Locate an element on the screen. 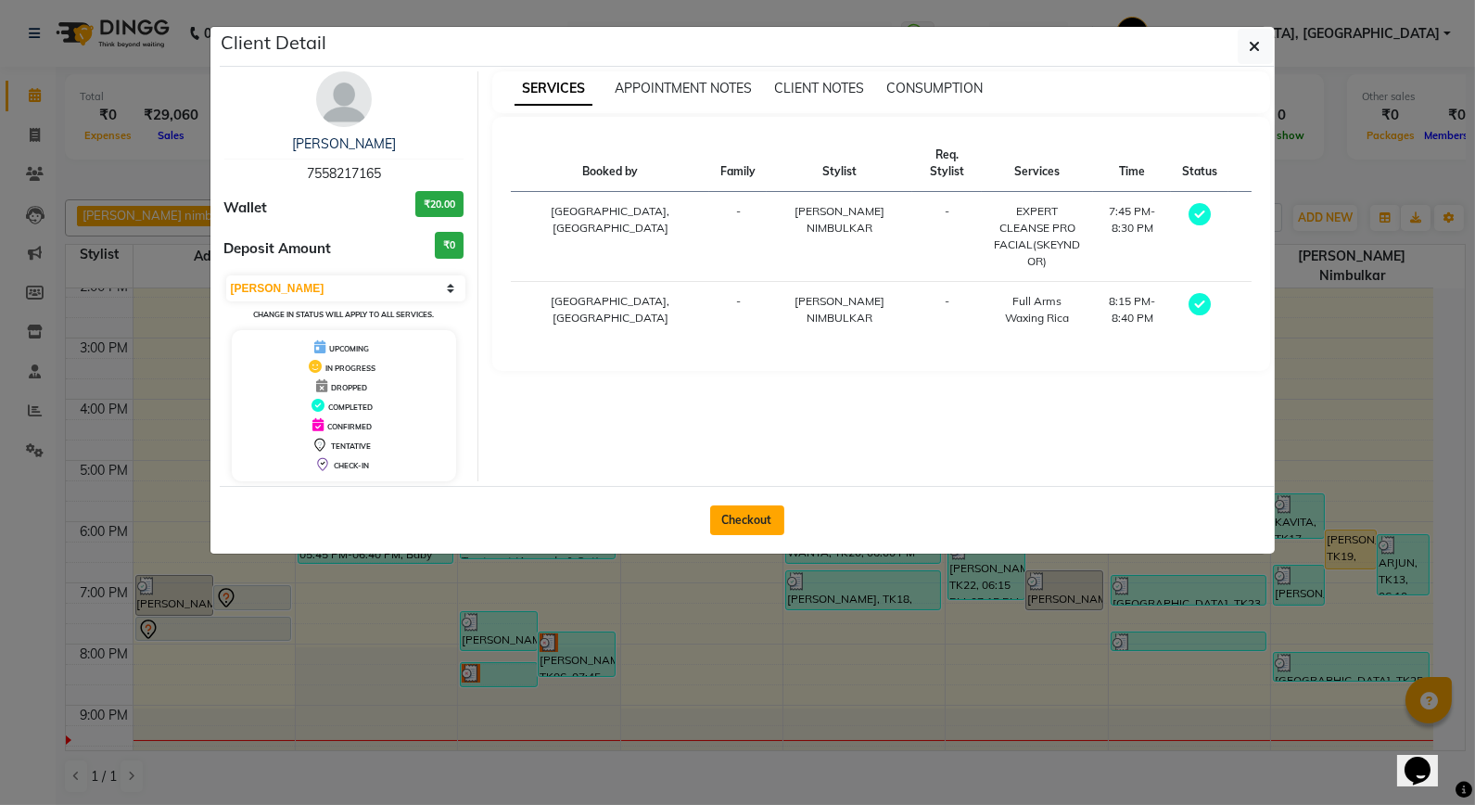 This screenshot has width=1475, height=805. span: SERVICES is located at coordinates (554, 89).